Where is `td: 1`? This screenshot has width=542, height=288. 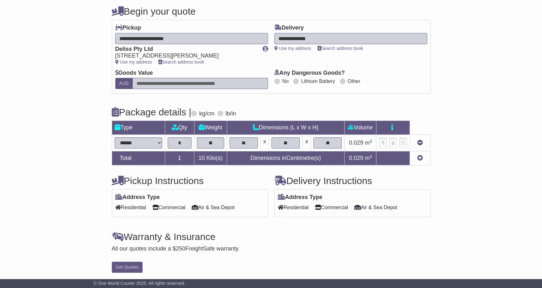 td: 1 is located at coordinates (179, 158).